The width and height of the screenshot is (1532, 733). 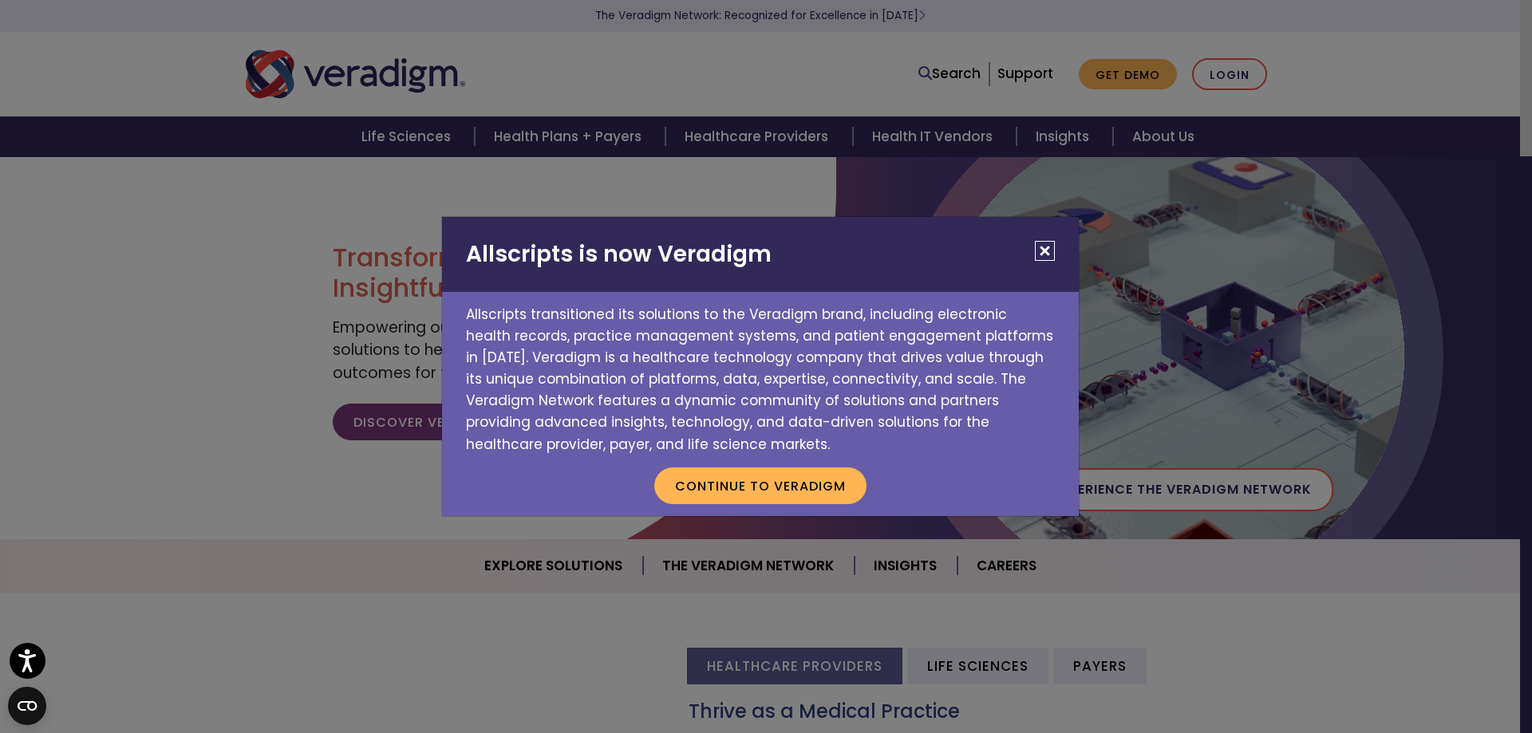 What do you see at coordinates (760, 486) in the screenshot?
I see `button: Continue to Veradigm` at bounding box center [760, 486].